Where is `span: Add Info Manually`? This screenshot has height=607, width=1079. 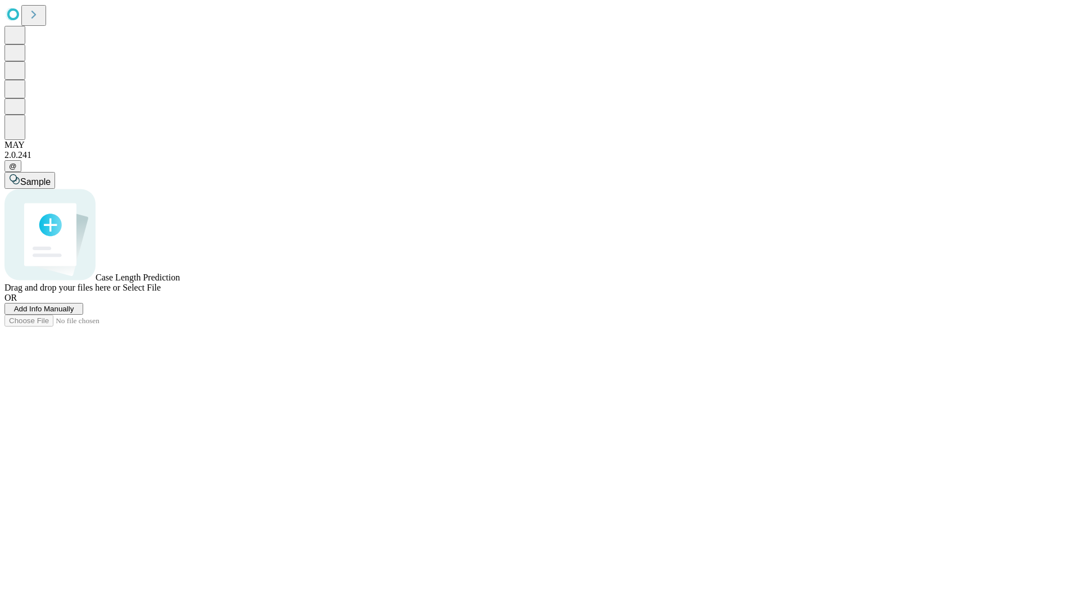 span: Add Info Manually is located at coordinates (44, 308).